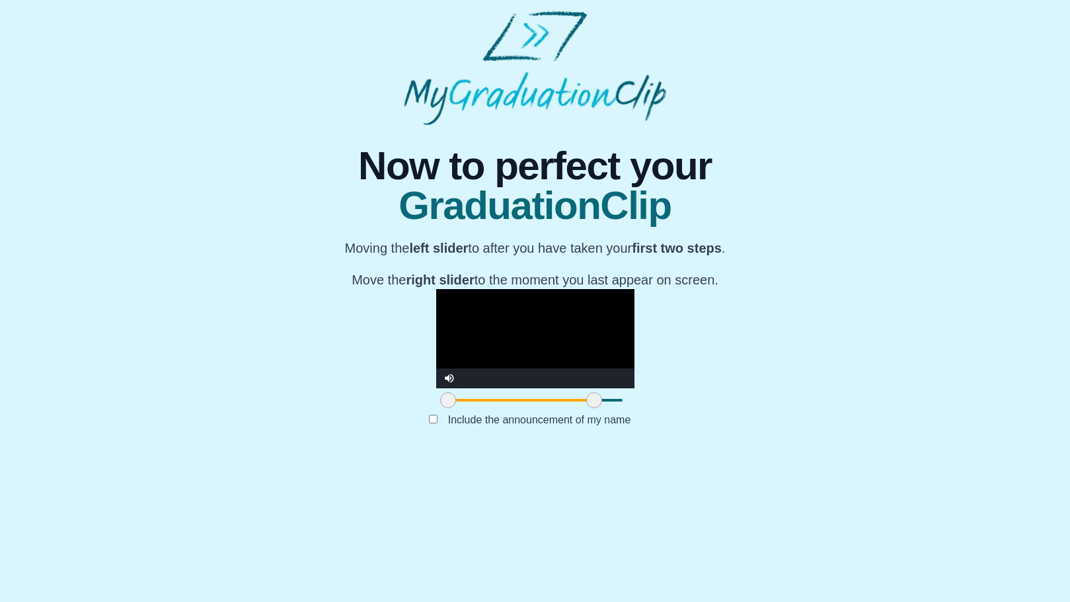 Image resolution: width=1070 pixels, height=602 pixels. Describe the element at coordinates (438, 248) in the screenshot. I see `b: left slider` at that location.